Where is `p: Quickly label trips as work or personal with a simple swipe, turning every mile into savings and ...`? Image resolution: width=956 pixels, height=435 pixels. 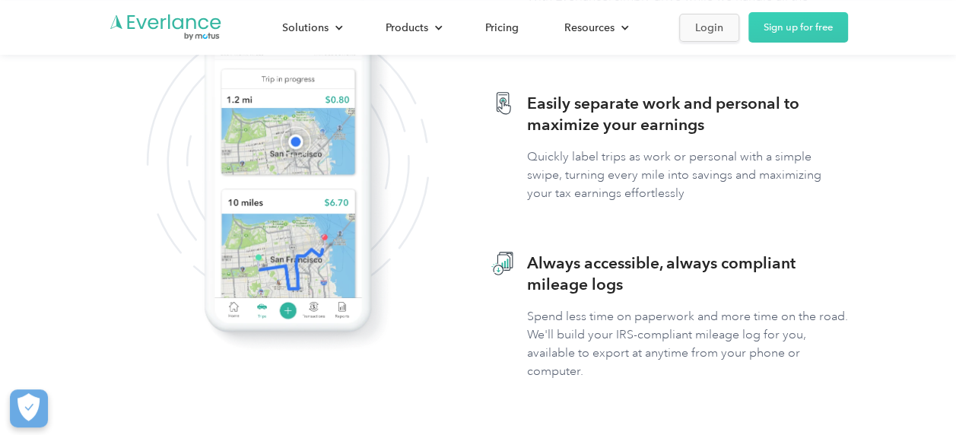 p: Quickly label trips as work or personal with a simple swipe, turning every mile into savings and ... is located at coordinates (687, 175).